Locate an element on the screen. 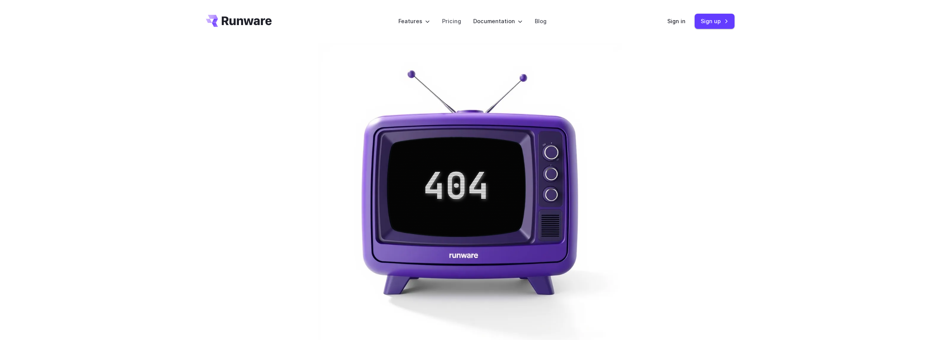 The width and height of the screenshot is (940, 340). a: Pricing is located at coordinates (452, 21).